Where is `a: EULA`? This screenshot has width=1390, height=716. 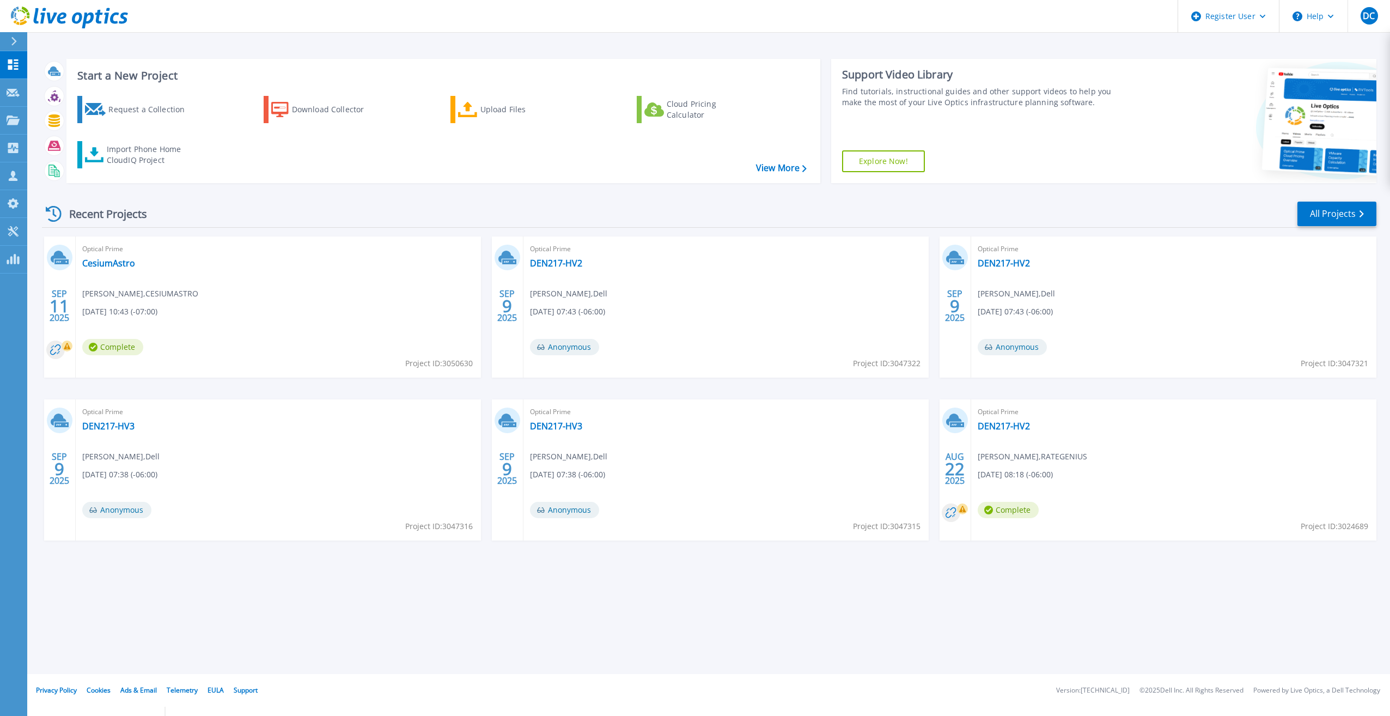
a: EULA is located at coordinates (216, 690).